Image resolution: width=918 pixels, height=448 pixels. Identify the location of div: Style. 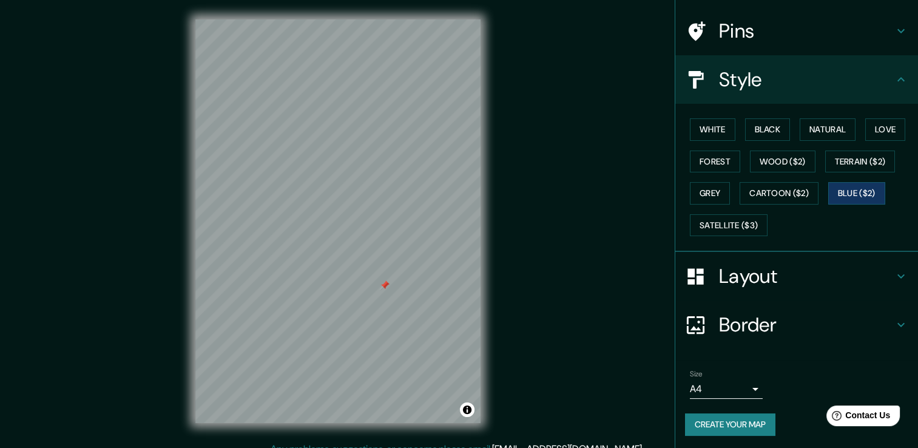
(797, 79).